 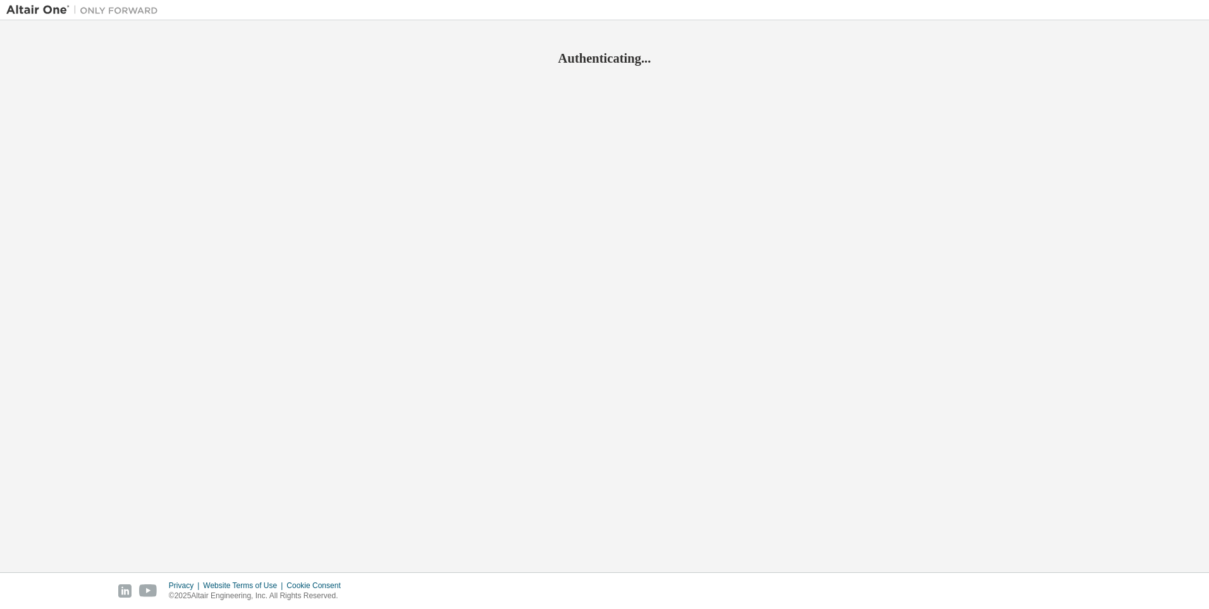 I want to click on div: Privacy, so click(x=186, y=585).